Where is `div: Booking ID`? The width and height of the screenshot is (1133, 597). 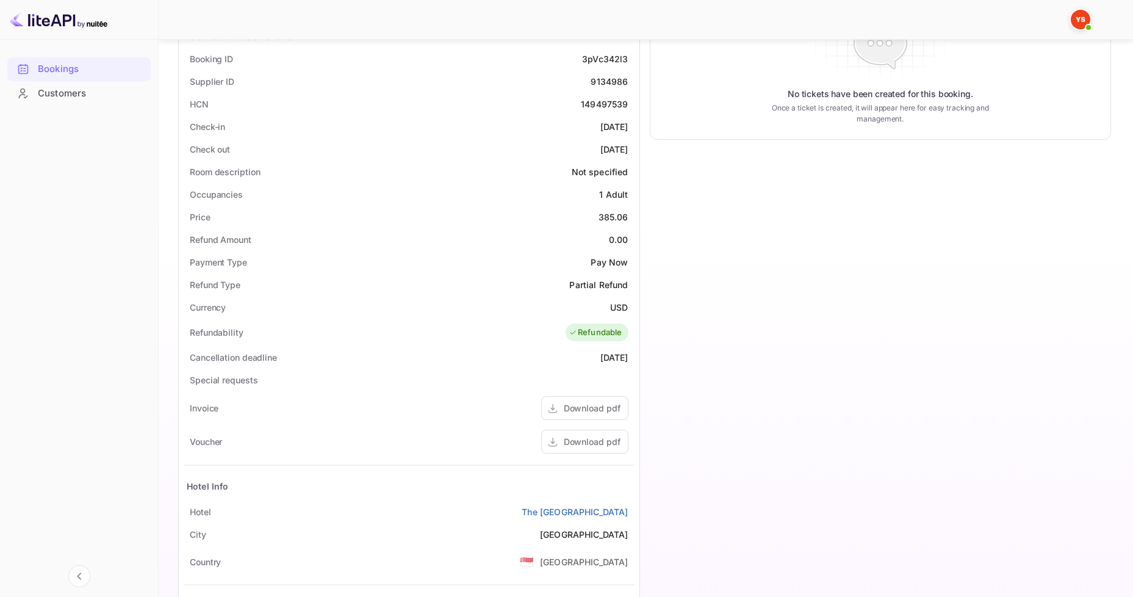 div: Booking ID is located at coordinates (211, 59).